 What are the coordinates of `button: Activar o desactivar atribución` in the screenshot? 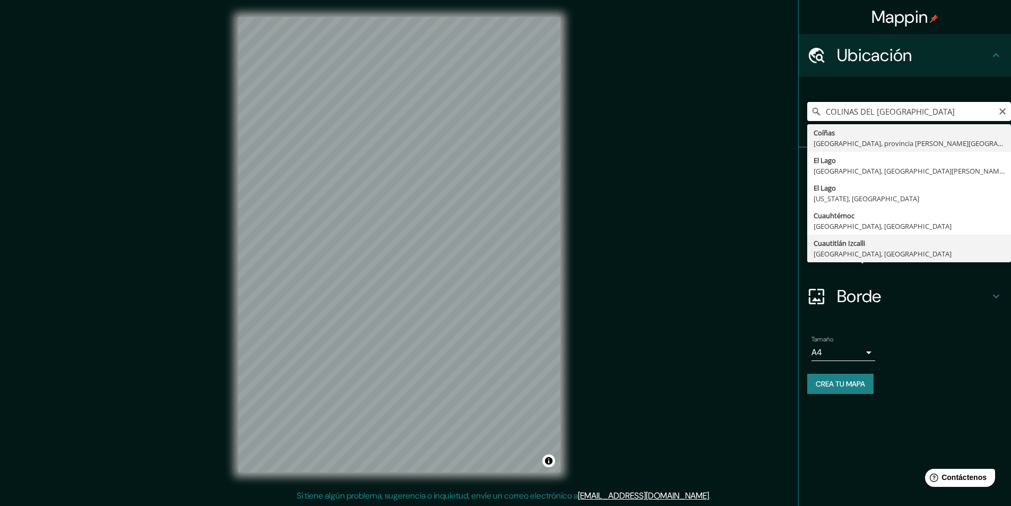 It's located at (549, 461).